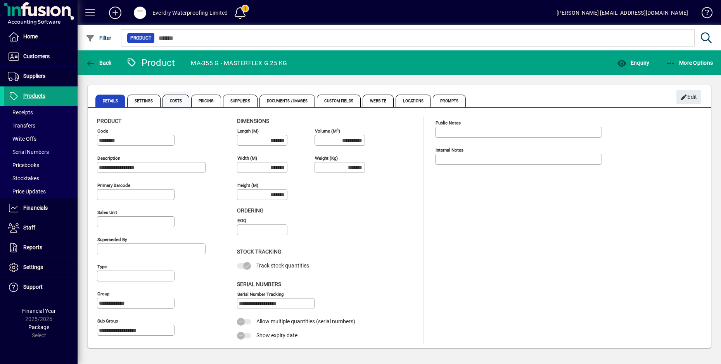 The height and width of the screenshot is (364, 721). I want to click on span: Write Offs, so click(22, 139).